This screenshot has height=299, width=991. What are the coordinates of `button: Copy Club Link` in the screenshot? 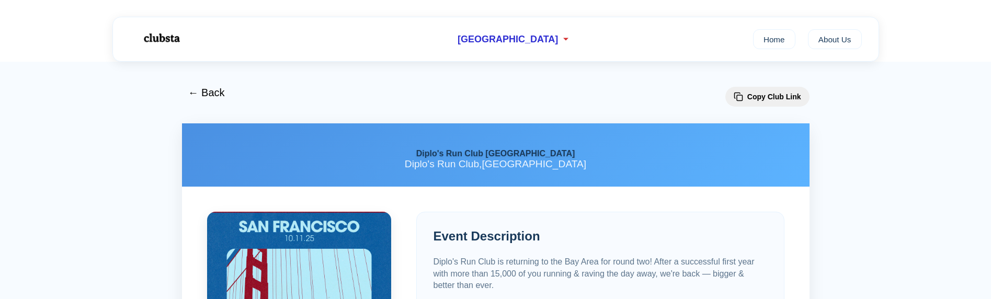 It's located at (767, 97).